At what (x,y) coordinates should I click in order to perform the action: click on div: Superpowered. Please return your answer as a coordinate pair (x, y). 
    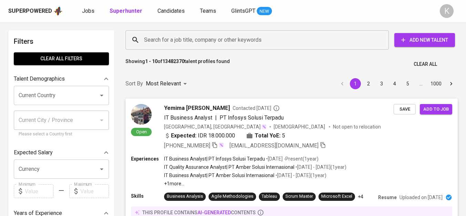
    Looking at the image, I should click on (30, 11).